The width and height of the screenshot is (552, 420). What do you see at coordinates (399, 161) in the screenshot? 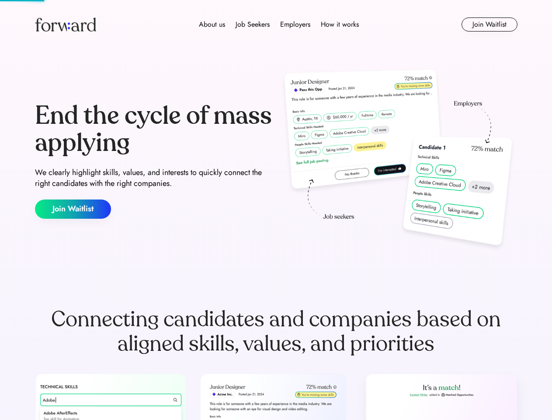
I see `img: hero-image.png` at bounding box center [399, 161].